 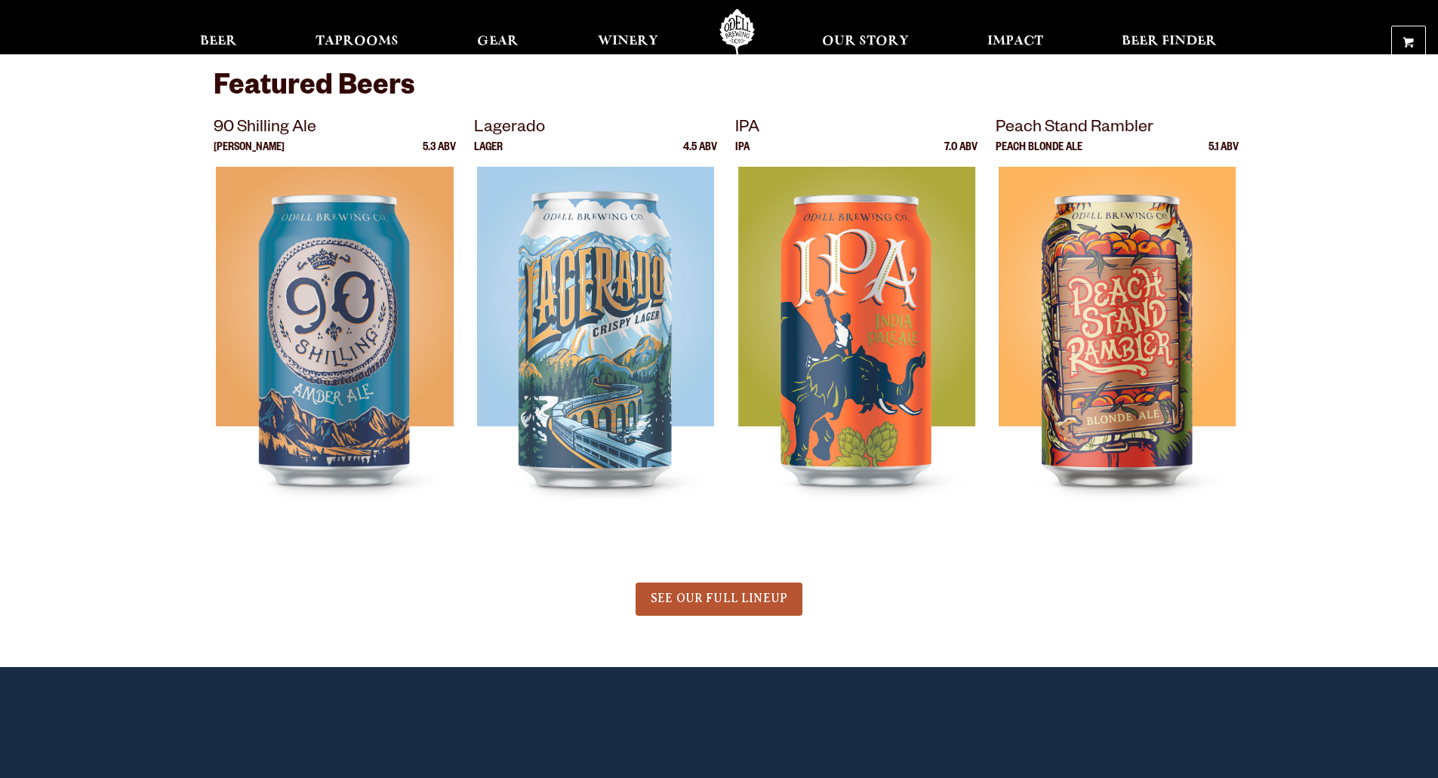 I want to click on a: Odell Home, so click(x=737, y=43).